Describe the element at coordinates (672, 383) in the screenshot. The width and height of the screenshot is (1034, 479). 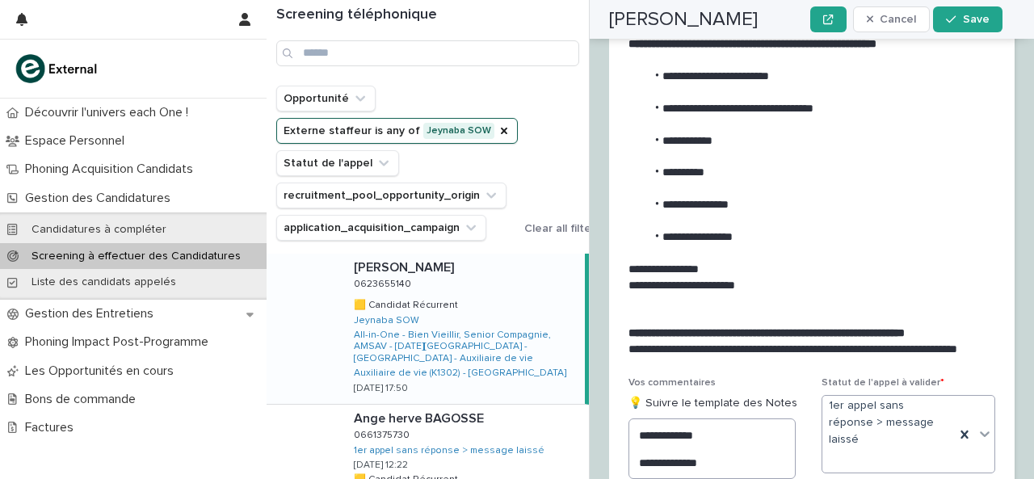
I see `span: Vos commentaires` at that location.